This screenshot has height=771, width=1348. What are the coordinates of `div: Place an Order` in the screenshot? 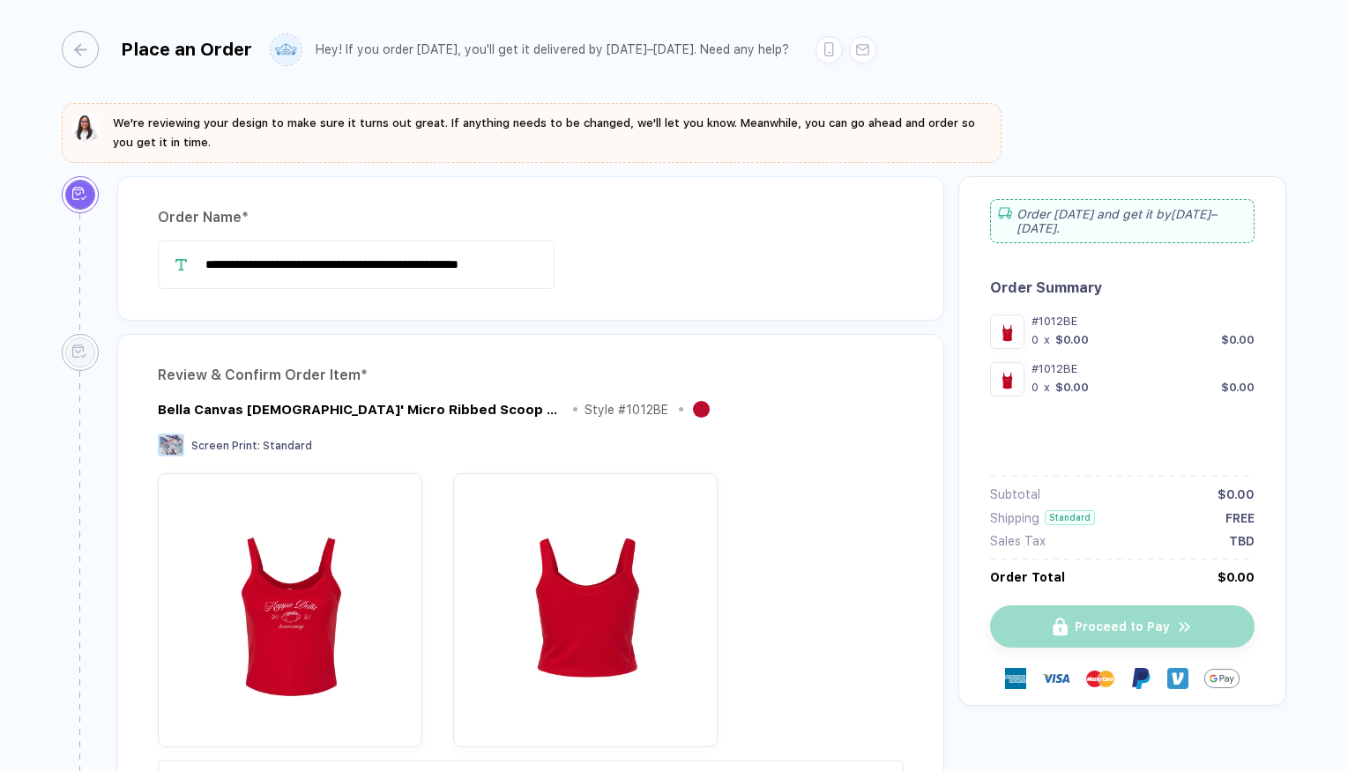 It's located at (186, 49).